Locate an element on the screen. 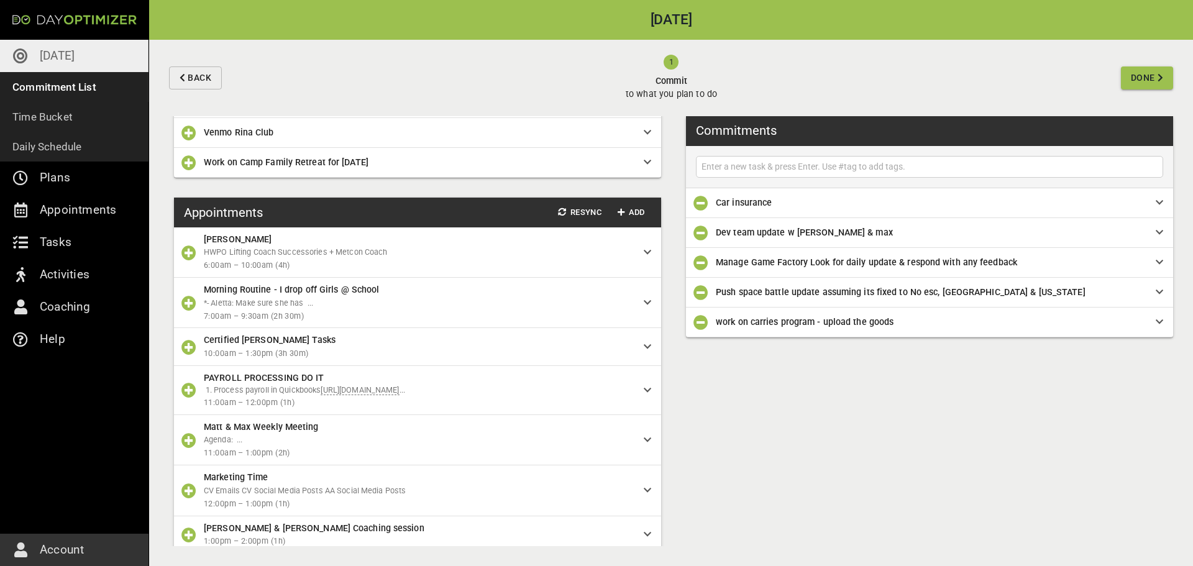 The width and height of the screenshot is (1193, 566). span: PAYROLL PROCESSING DO IT is located at coordinates (263, 378).